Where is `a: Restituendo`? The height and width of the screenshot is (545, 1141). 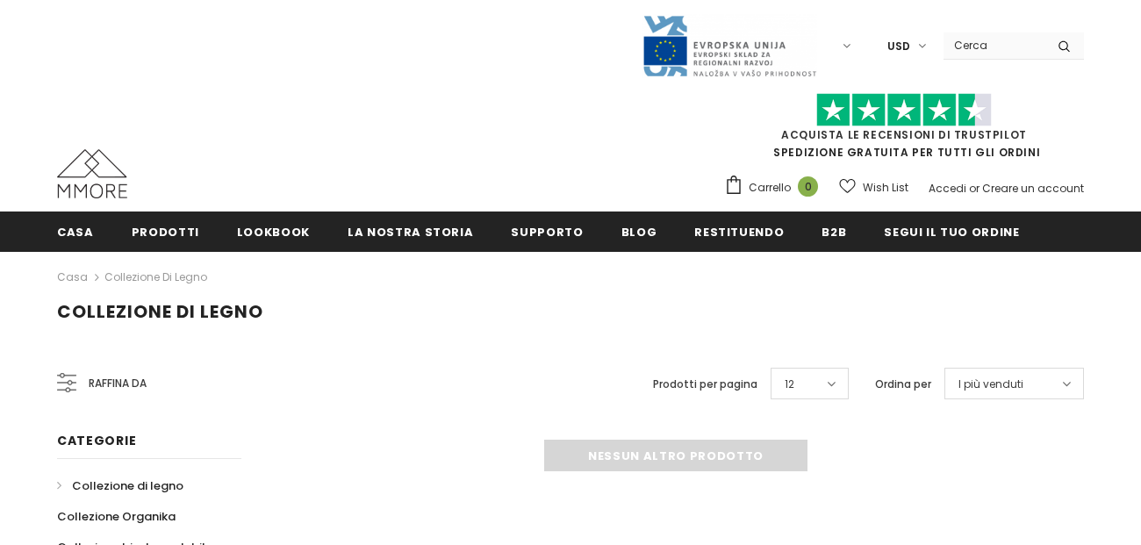 a: Restituendo is located at coordinates (739, 231).